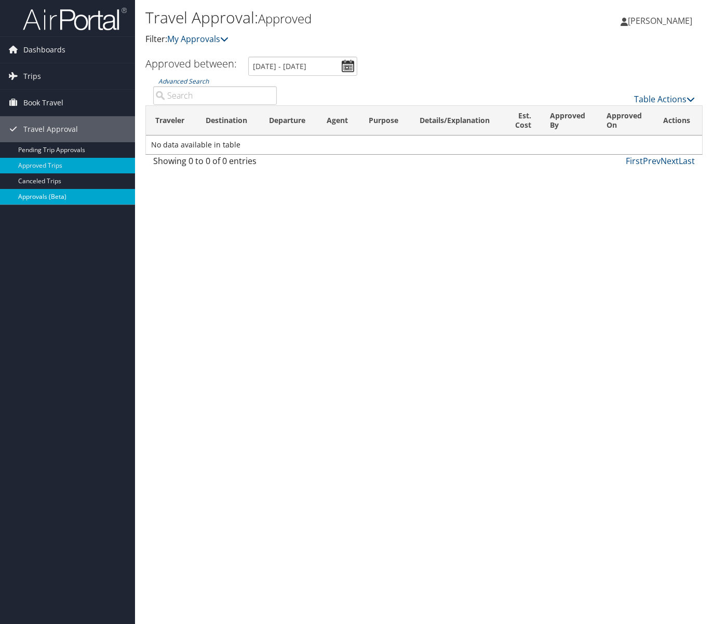 Image resolution: width=713 pixels, height=624 pixels. I want to click on th: Actions, so click(677, 120).